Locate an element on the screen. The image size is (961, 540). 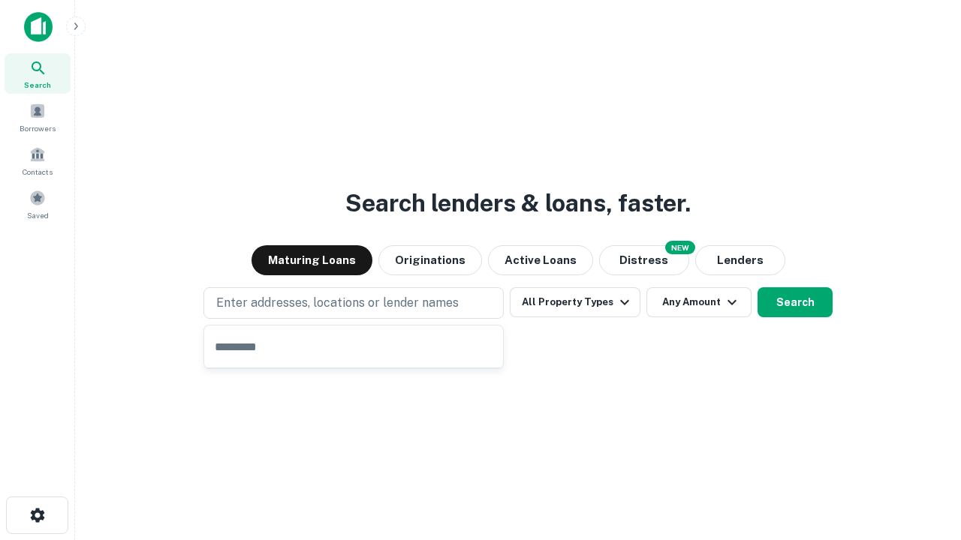
button: Search is located at coordinates (795, 302).